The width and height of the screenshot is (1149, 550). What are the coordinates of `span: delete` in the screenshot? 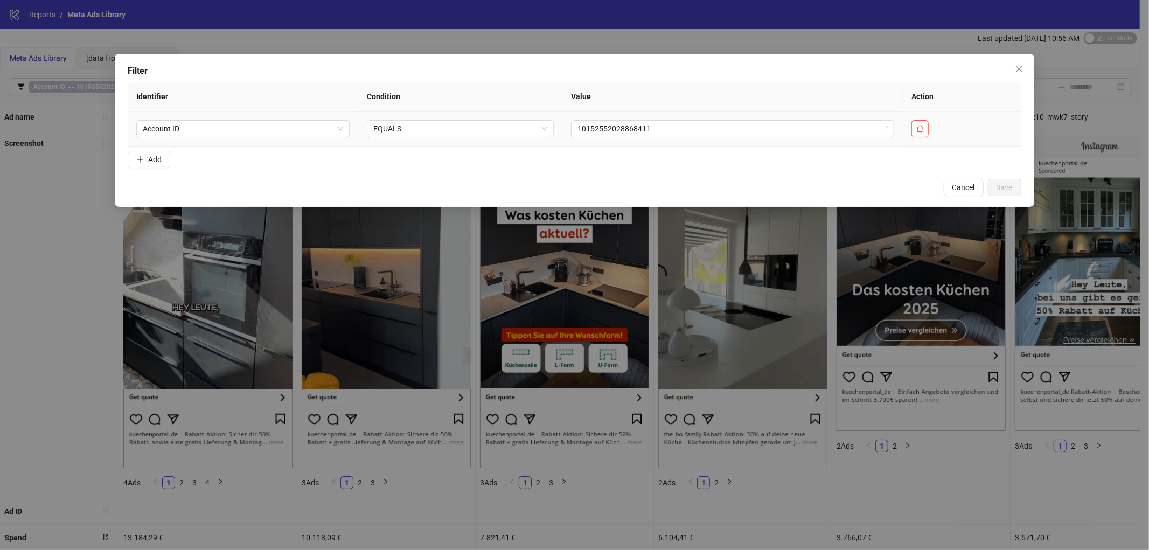 It's located at (920, 129).